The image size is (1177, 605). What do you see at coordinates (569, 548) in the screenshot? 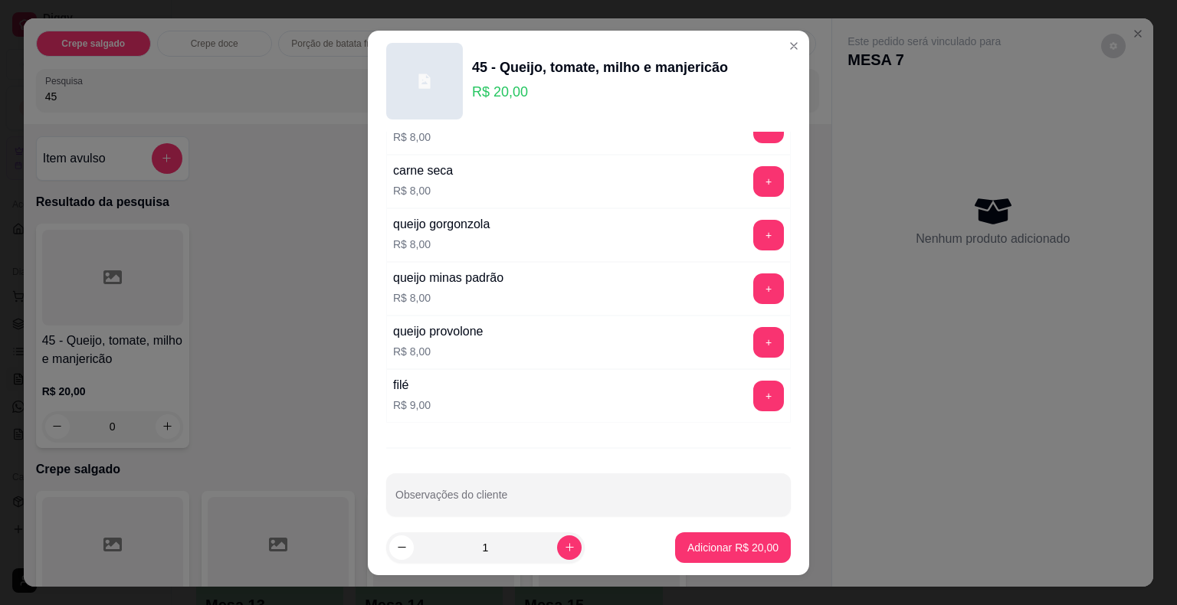
I see `button: increase-product-quantity` at bounding box center [569, 548].